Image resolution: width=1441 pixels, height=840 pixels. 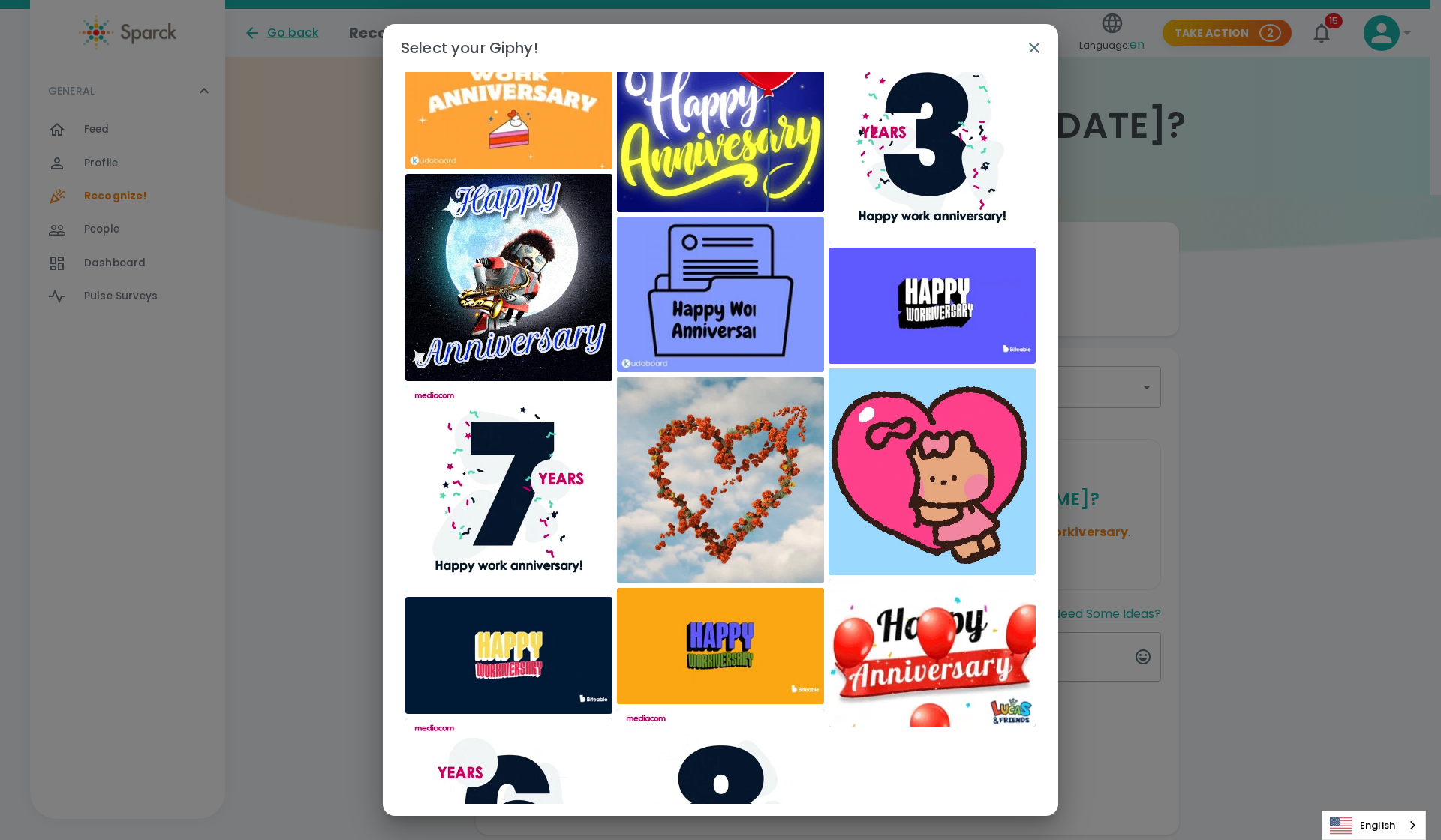 What do you see at coordinates (720, 109) in the screenshot?
I see `a: Happy Anniversary Celebration GIF by Lucas and Friends by RV AppStudios` at bounding box center [720, 109].